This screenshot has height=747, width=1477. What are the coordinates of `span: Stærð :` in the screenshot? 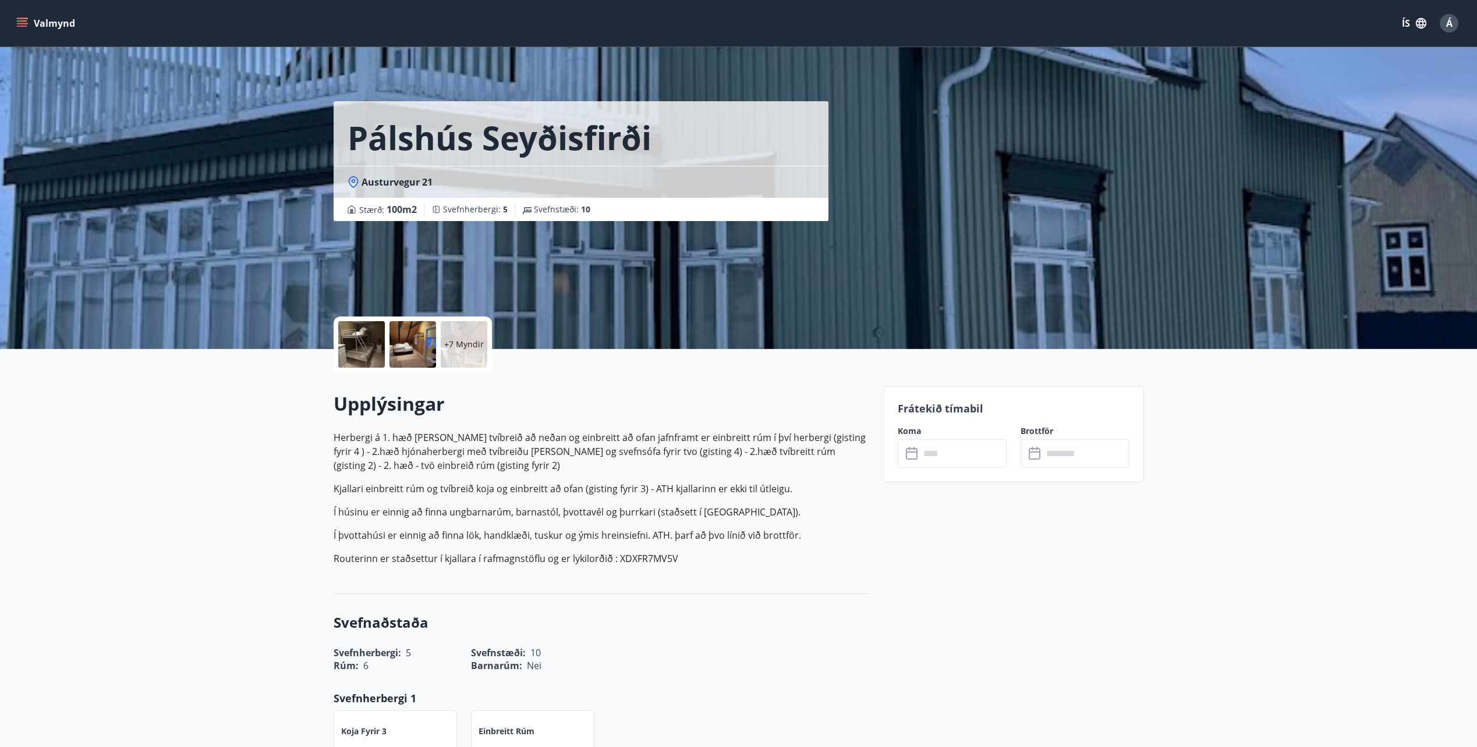 It's located at (388, 210).